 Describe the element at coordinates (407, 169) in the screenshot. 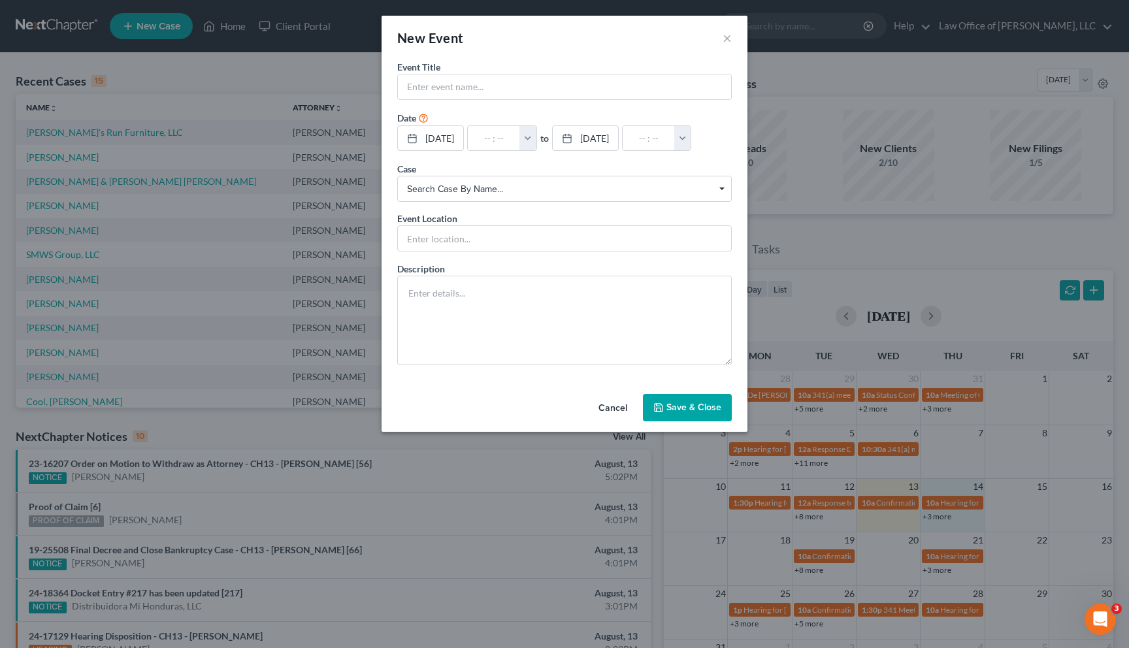

I see `label: Case` at that location.